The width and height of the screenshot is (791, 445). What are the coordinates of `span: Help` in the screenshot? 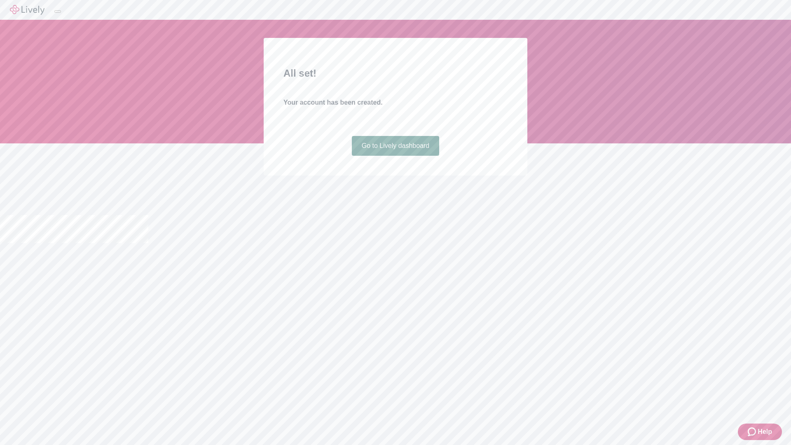 It's located at (765, 432).